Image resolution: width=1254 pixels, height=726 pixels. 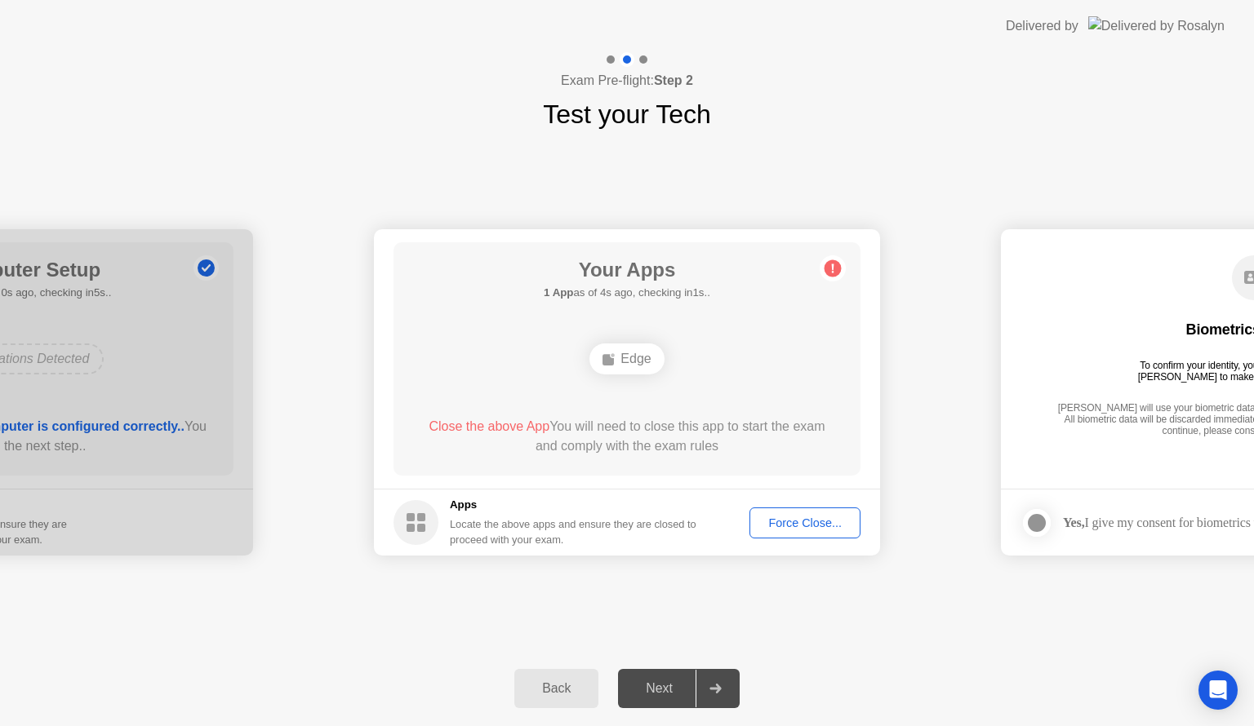 I want to click on div: Locate the above apps and ensure they are closed to proceed with your exam., so click(x=573, y=532).